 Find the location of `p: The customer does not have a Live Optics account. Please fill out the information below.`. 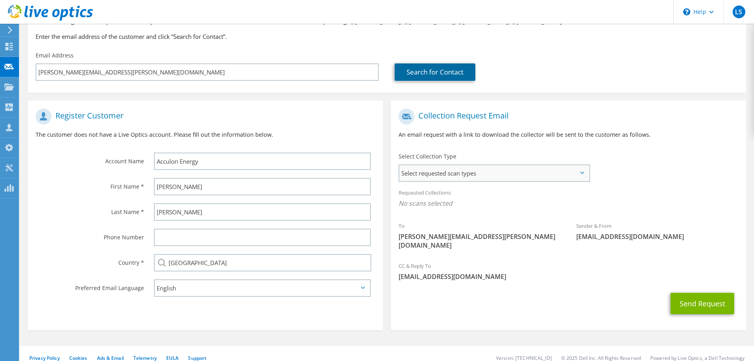

p: The customer does not have a Live Optics account. Please fill out the information below. is located at coordinates (205, 135).